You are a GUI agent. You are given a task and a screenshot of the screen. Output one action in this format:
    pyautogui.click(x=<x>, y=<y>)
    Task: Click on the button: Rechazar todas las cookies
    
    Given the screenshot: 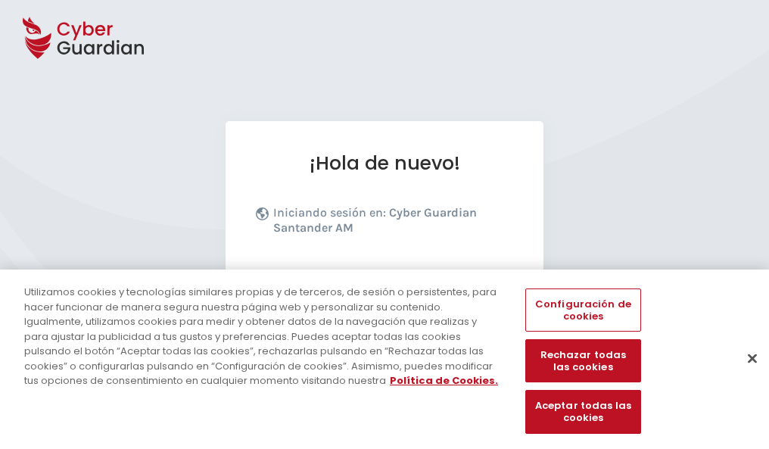 What is the action you would take?
    pyautogui.click(x=583, y=361)
    